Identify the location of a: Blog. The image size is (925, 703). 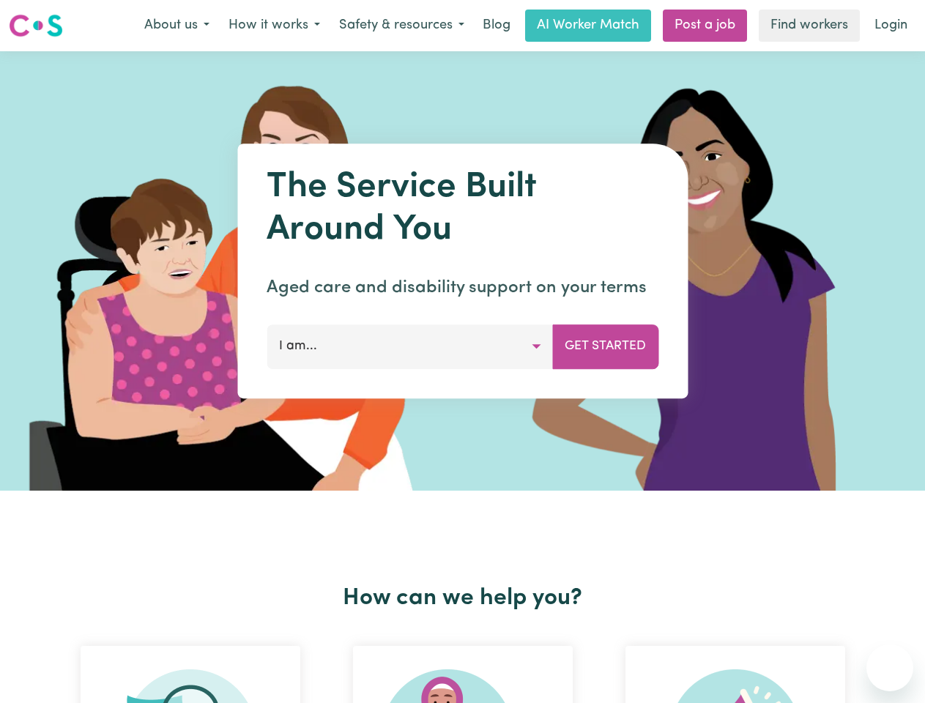
(497, 26).